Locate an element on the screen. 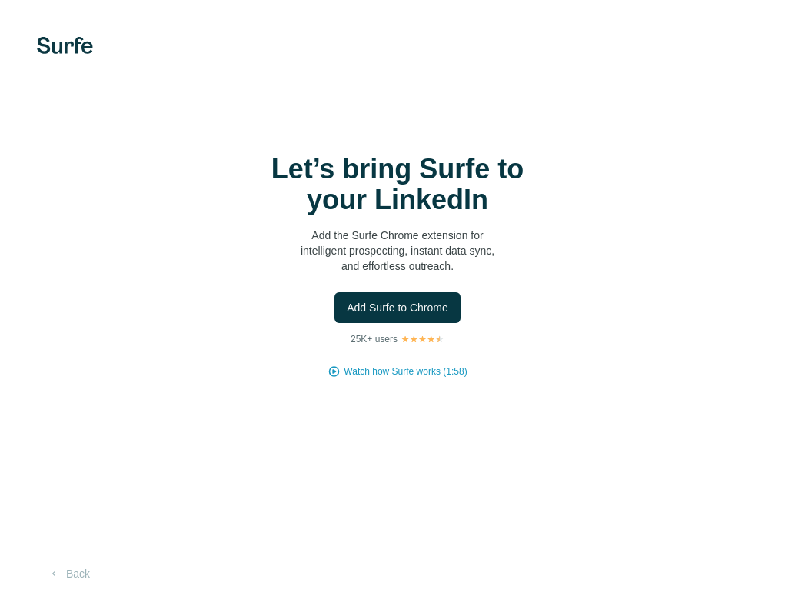 The height and width of the screenshot is (606, 795). p: Add the Surfe Chrome extension for intelligent prospecting, instant data sync, and effortless out... is located at coordinates (397, 251).